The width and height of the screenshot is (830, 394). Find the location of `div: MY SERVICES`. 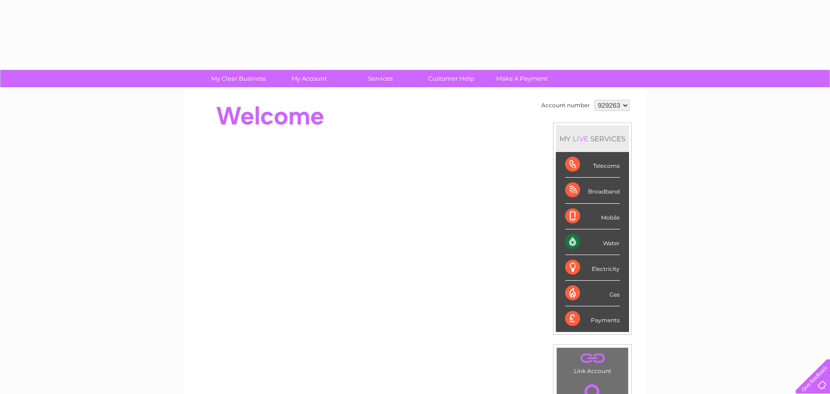

div: MY SERVICES is located at coordinates (592, 138).